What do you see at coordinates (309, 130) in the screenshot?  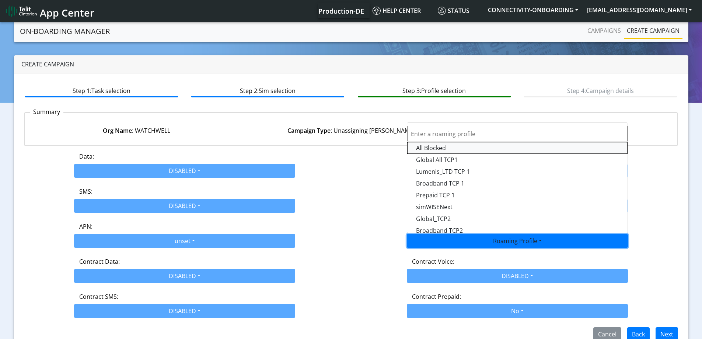 I see `strong: Campaign Type` at bounding box center [309, 130].